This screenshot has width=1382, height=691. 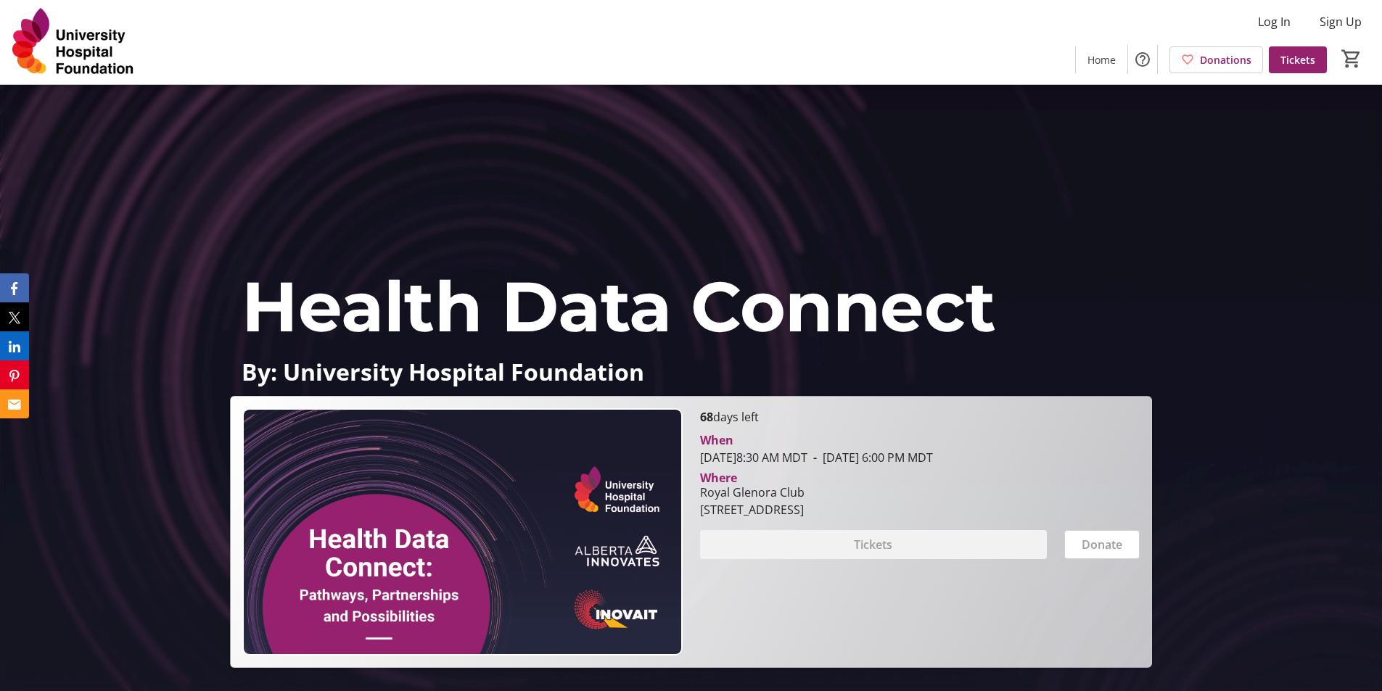 What do you see at coordinates (1351, 59) in the screenshot?
I see `button: Cart` at bounding box center [1351, 59].